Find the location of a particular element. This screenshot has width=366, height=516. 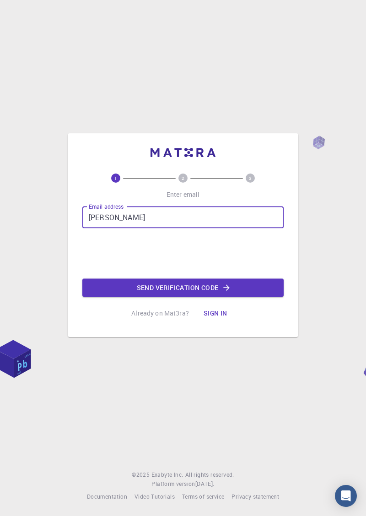

span: Documentation is located at coordinates (107, 497).